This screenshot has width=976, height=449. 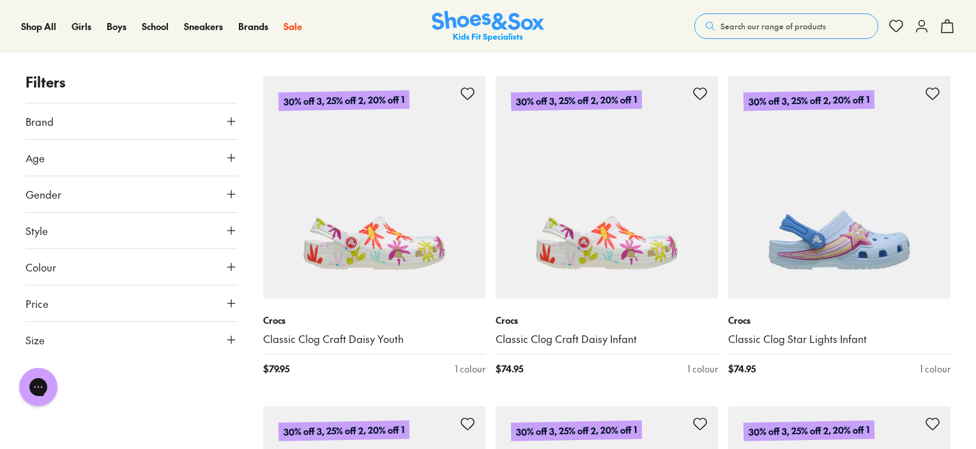 What do you see at coordinates (773, 26) in the screenshot?
I see `span: Search our range of products` at bounding box center [773, 26].